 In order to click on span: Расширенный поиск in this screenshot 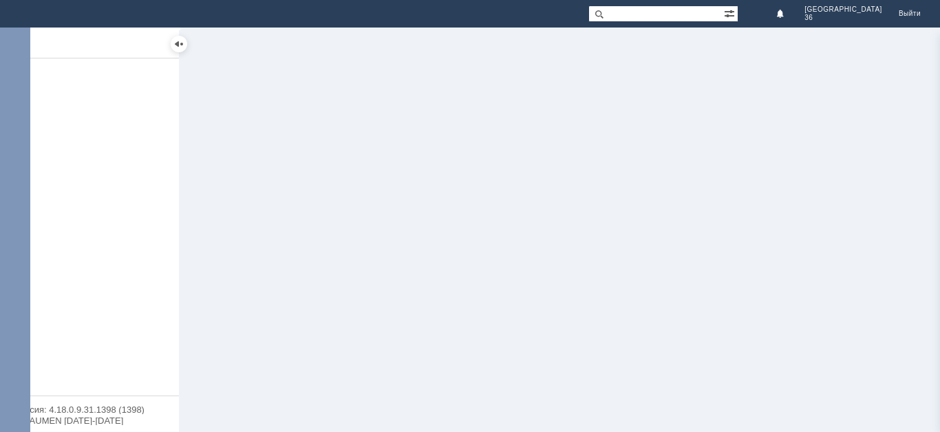, I will do `click(731, 12)`.